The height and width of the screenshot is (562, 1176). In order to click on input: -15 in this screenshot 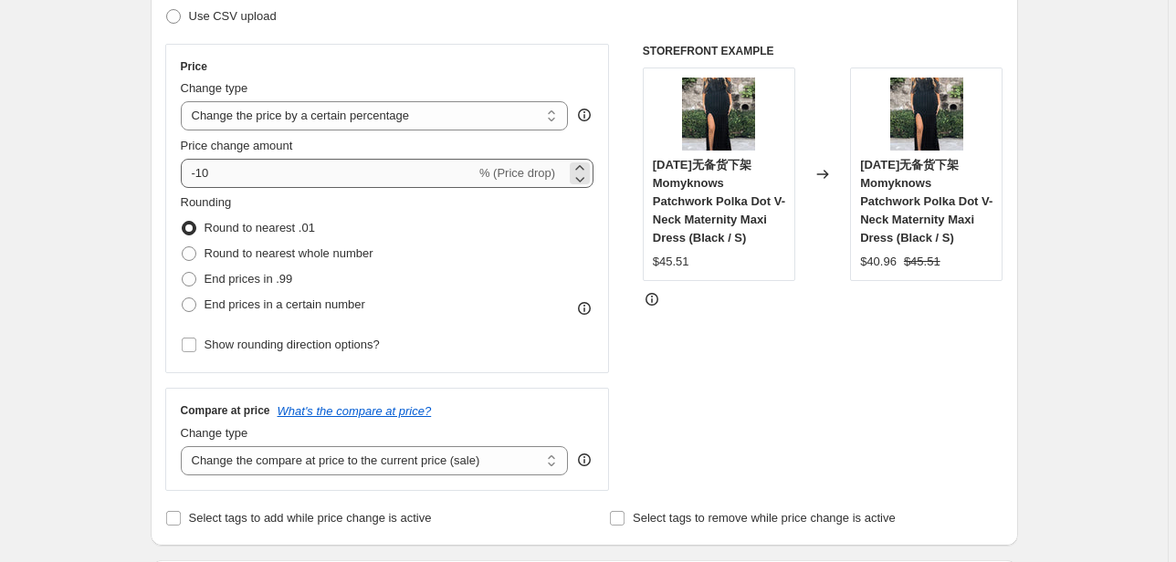, I will do `click(328, 173)`.